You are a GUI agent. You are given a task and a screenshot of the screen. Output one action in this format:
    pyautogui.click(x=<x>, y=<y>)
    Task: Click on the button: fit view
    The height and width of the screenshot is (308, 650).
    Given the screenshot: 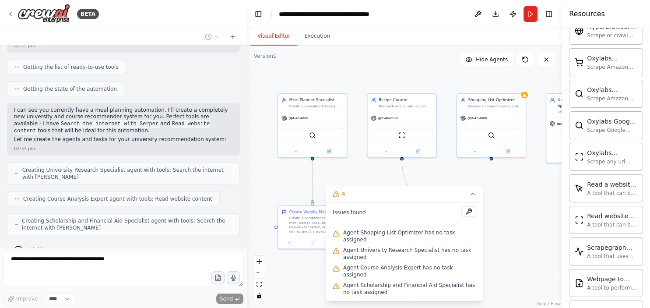 What is the action you would take?
    pyautogui.click(x=259, y=284)
    